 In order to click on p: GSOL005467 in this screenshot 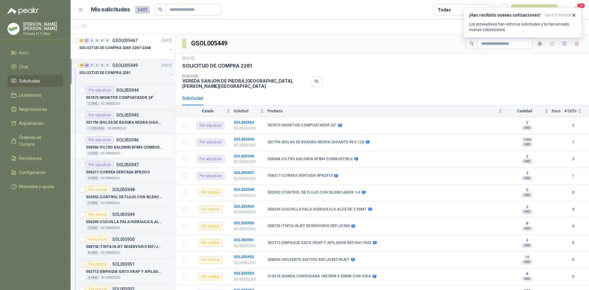, I will do `click(125, 41)`.